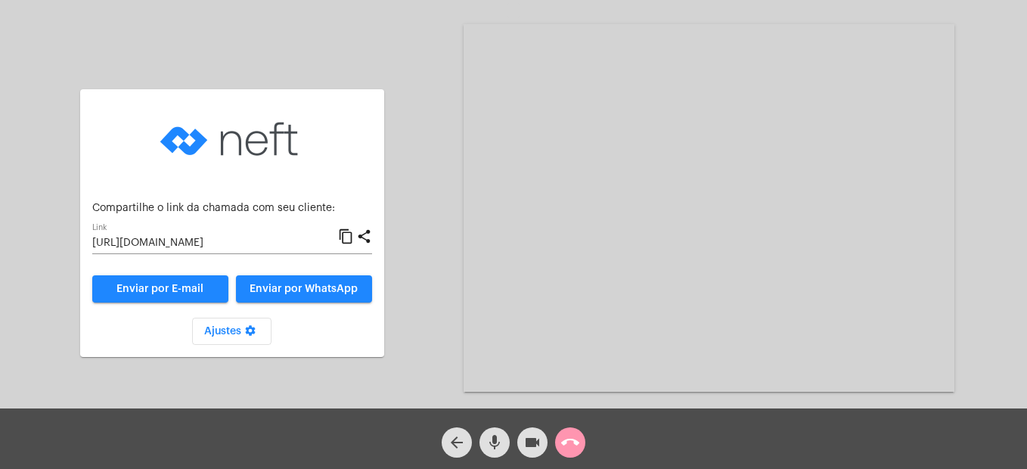 The image size is (1027, 469). Describe the element at coordinates (346, 237) in the screenshot. I see `mat-icon: content_copy` at that location.